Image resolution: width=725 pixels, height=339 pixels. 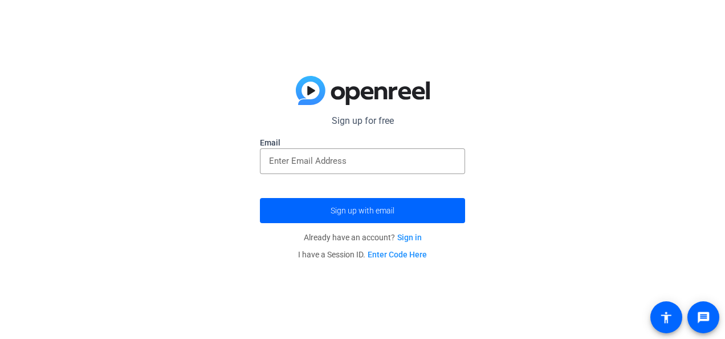 What do you see at coordinates (363, 91) in the screenshot?
I see `img: blue-gradient.svg` at bounding box center [363, 91].